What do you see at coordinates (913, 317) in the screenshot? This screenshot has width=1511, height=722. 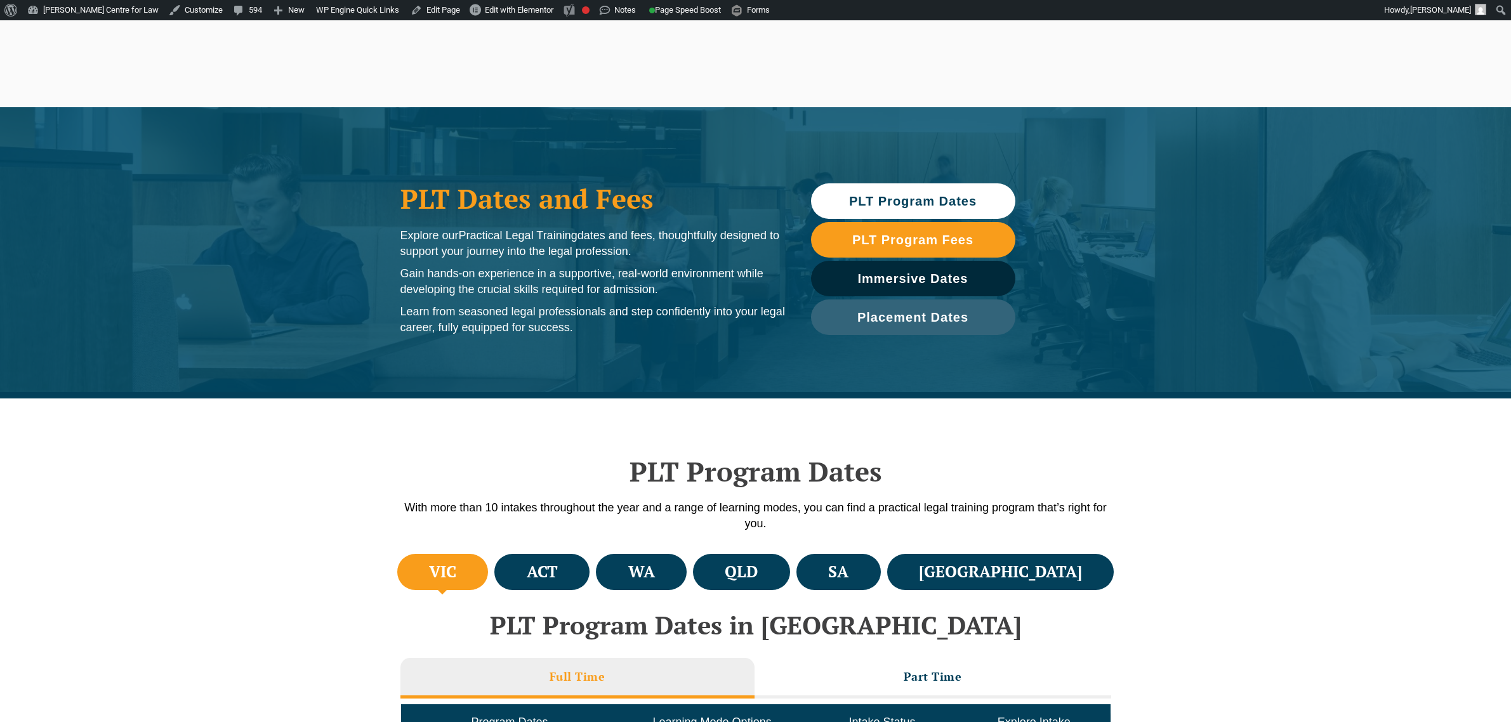 I see `span: Placement Dates` at bounding box center [913, 317].